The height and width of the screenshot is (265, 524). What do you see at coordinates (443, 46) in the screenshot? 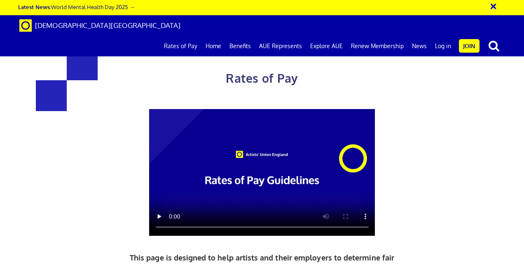
I see `a: Log in` at bounding box center [443, 46].